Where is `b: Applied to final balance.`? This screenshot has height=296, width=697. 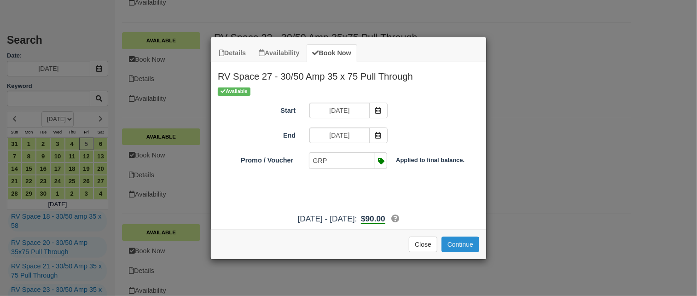
b: Applied to final balance. is located at coordinates (430, 160).